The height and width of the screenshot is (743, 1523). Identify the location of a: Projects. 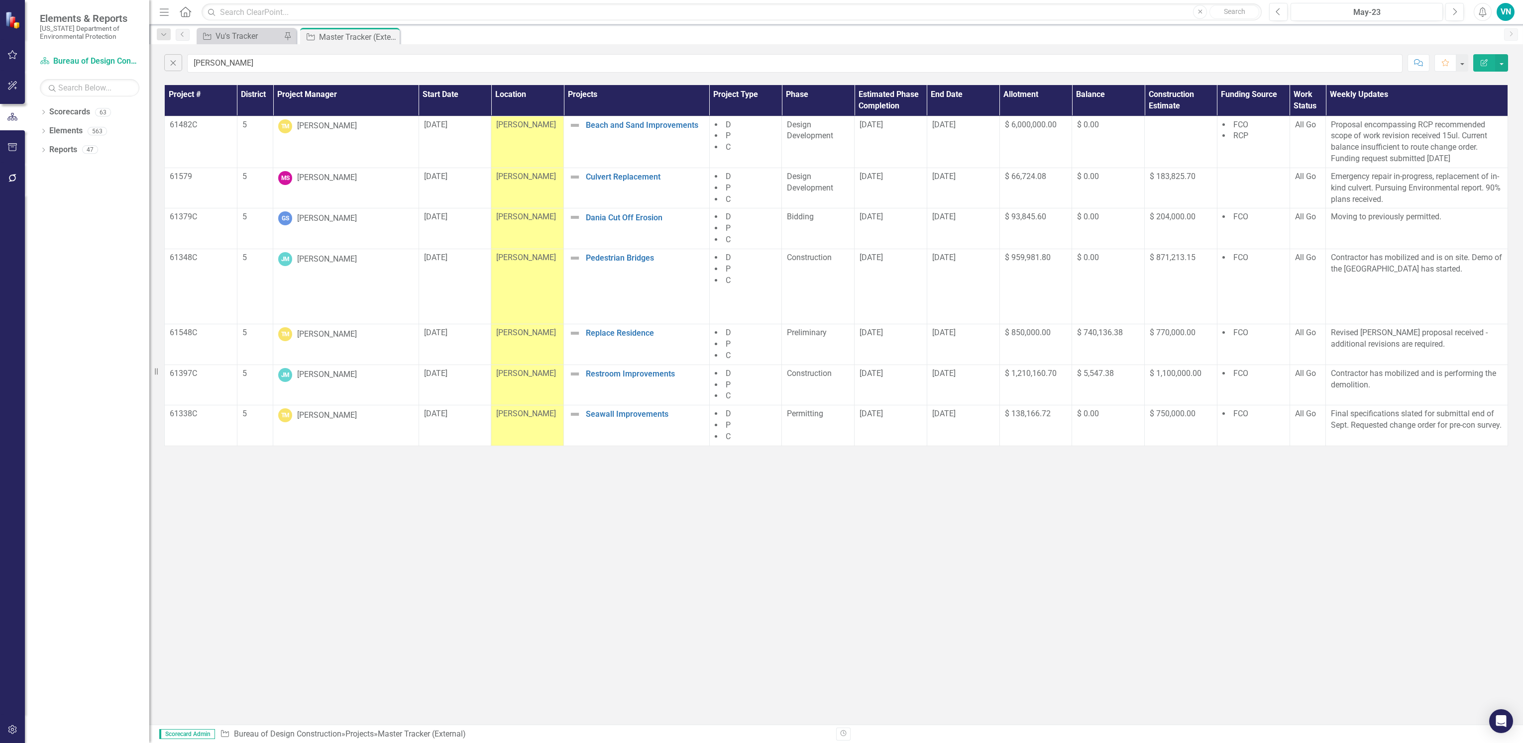
(359, 734).